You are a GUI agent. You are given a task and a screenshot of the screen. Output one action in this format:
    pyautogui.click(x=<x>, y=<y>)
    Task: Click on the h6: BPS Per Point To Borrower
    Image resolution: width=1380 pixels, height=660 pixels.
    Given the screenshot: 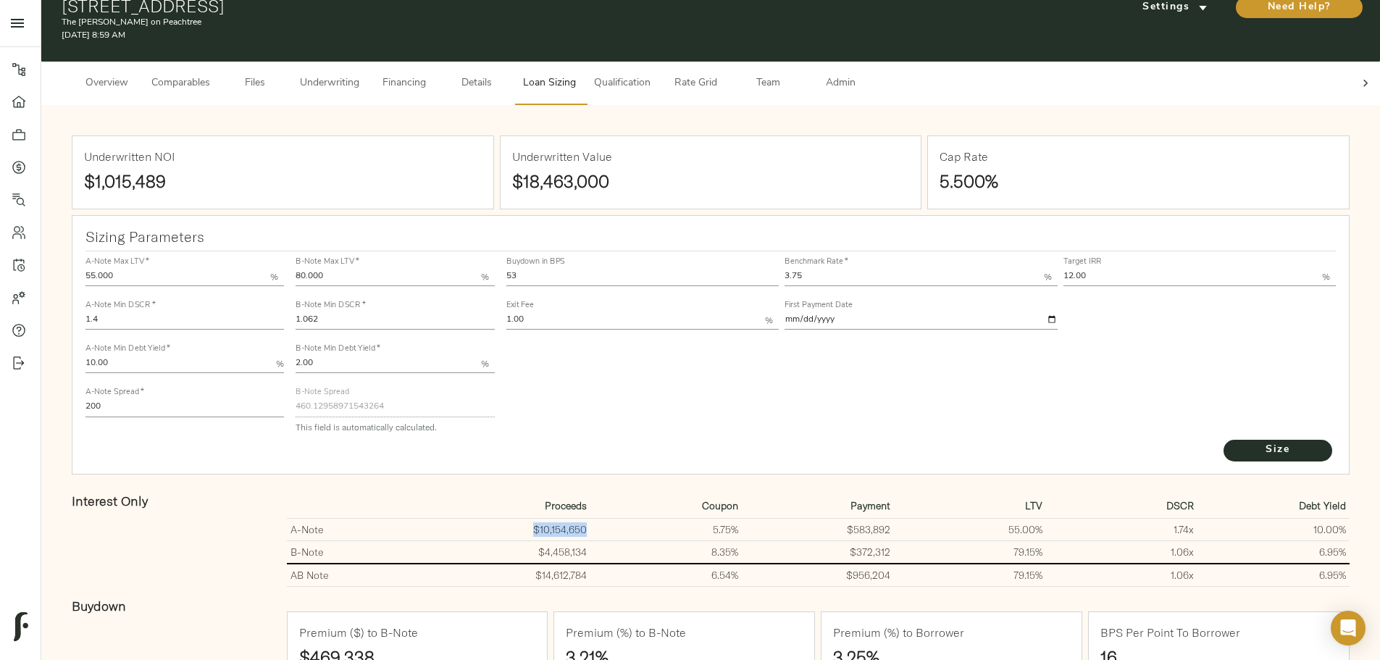 What is the action you would take?
    pyautogui.click(x=1170, y=633)
    